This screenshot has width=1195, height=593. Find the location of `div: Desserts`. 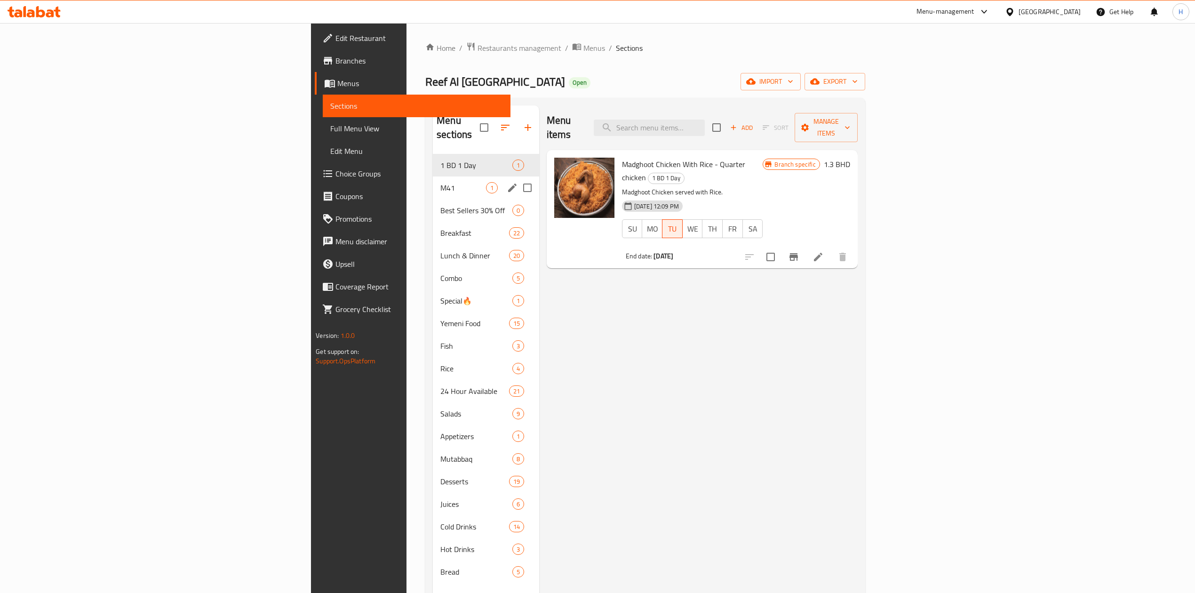

div: Desserts is located at coordinates (474, 481).